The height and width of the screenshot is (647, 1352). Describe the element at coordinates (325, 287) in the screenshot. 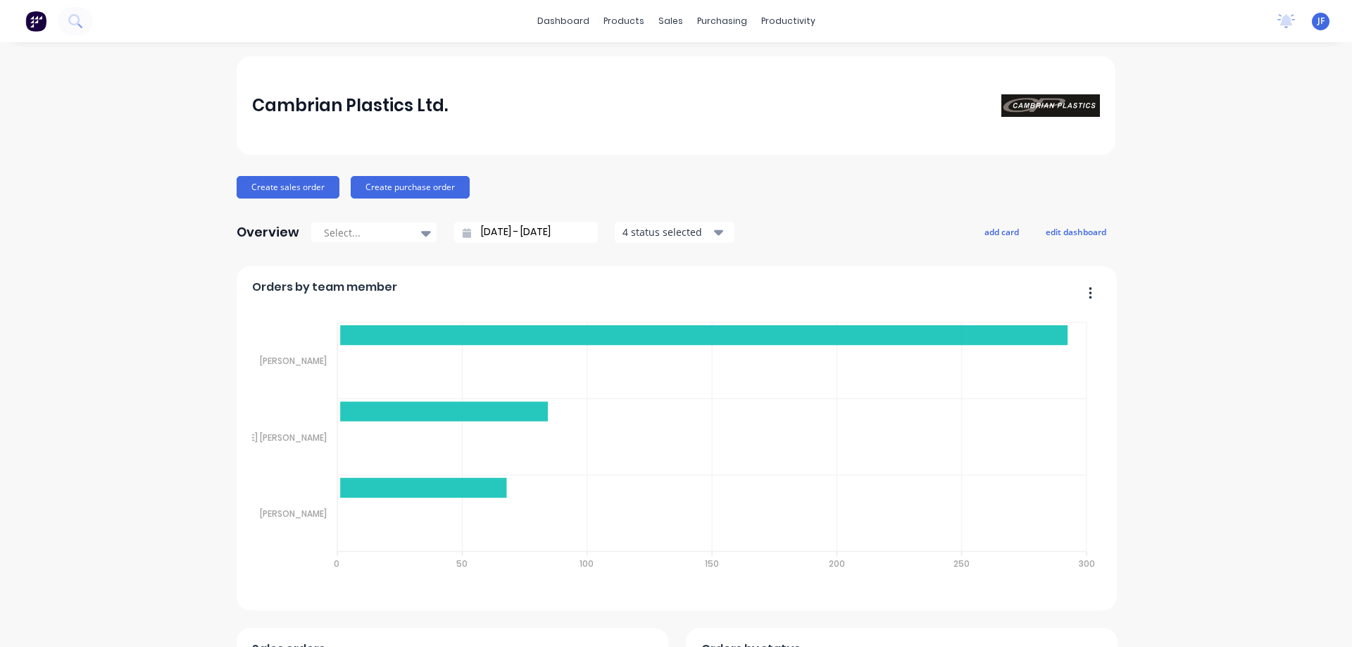

I see `span: Orders by team member` at that location.